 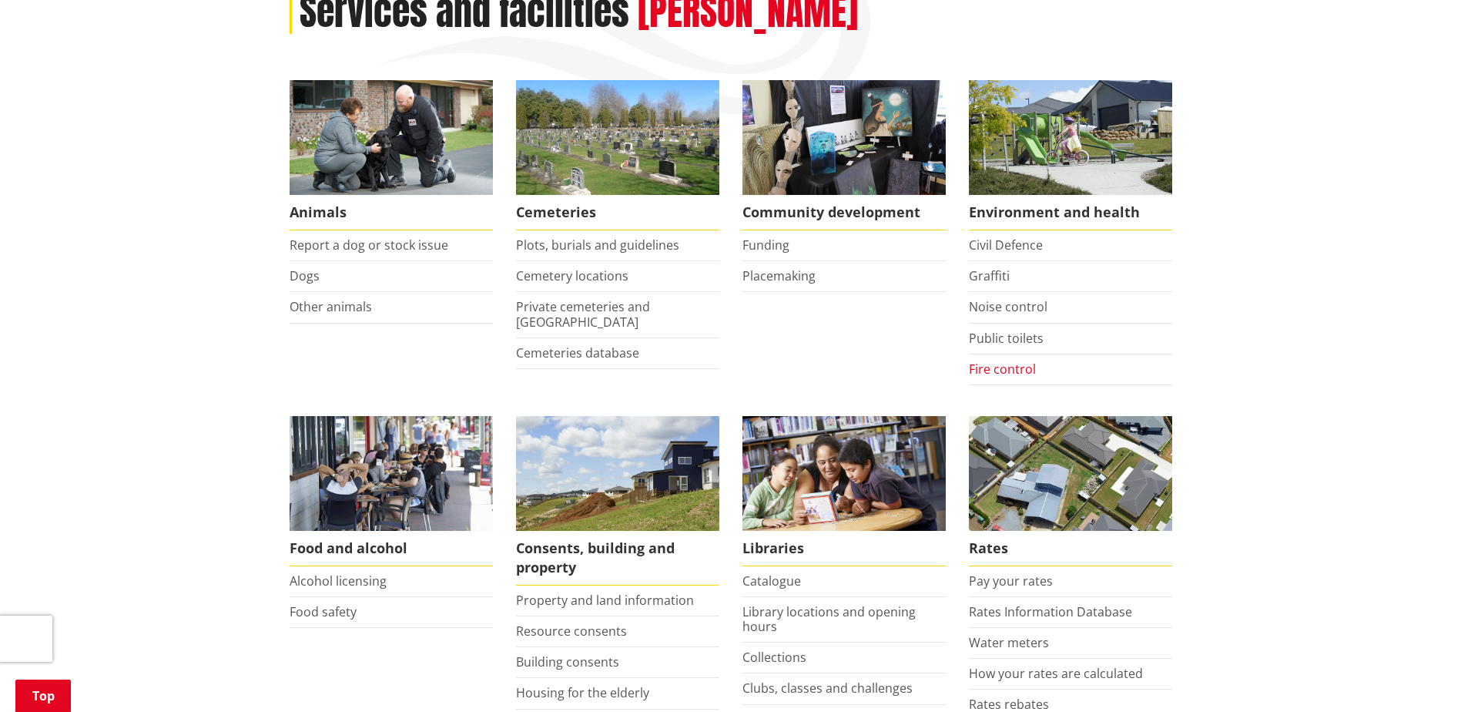 What do you see at coordinates (618, 213) in the screenshot?
I see `span: Cemeteries` at bounding box center [618, 213].